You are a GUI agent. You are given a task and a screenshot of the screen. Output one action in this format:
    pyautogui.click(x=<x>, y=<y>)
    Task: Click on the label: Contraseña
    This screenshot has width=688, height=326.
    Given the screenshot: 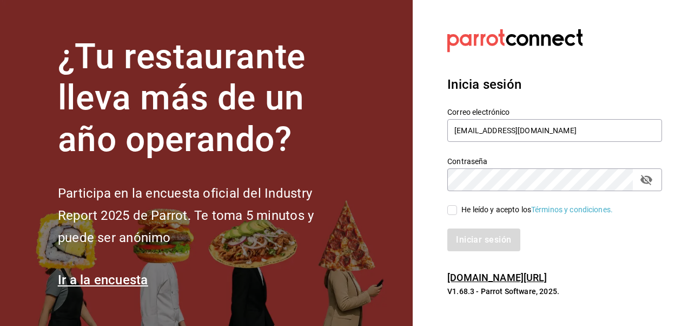 What is the action you would take?
    pyautogui.click(x=555, y=161)
    